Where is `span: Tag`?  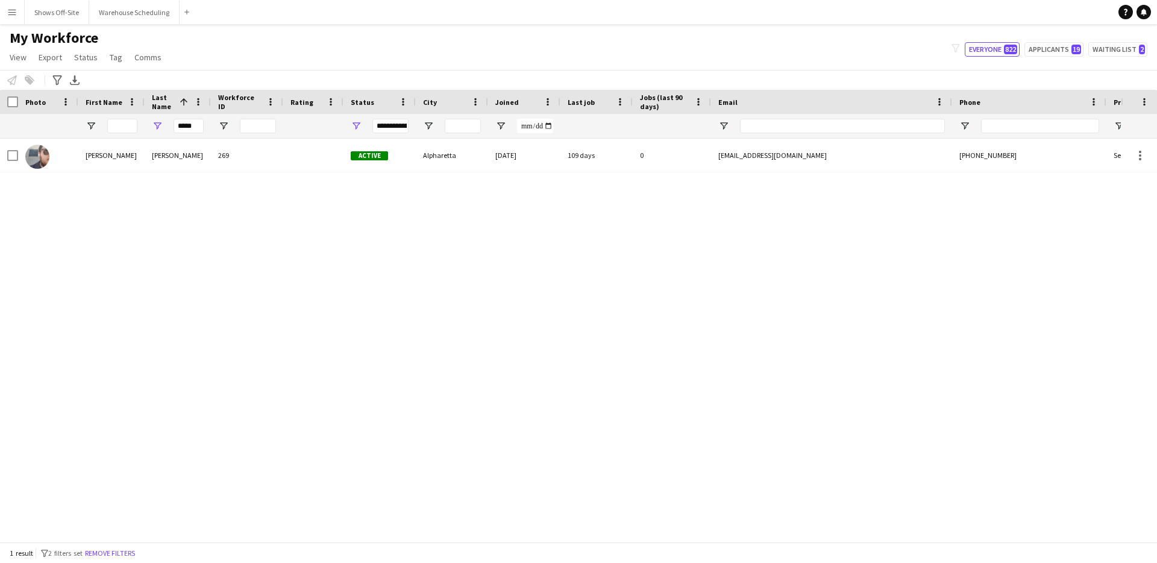
span: Tag is located at coordinates (116, 57).